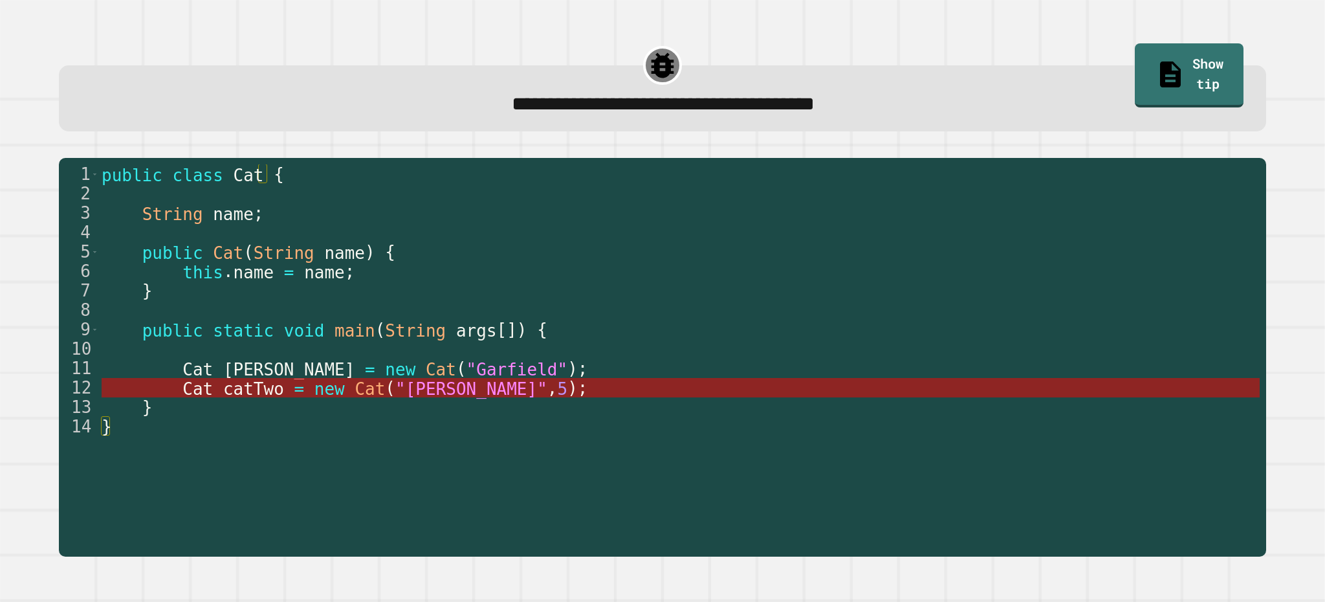 The image size is (1325, 602). What do you see at coordinates (79, 349) in the screenshot?
I see `div: 10` at bounding box center [79, 349].